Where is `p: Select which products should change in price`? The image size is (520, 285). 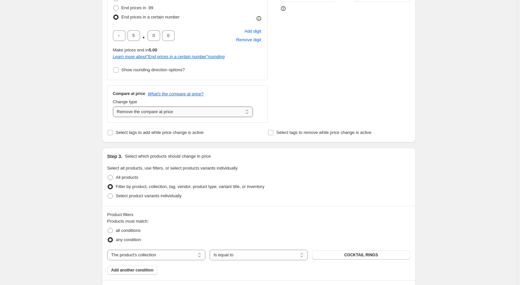 p: Select which products should change in price is located at coordinates (168, 156).